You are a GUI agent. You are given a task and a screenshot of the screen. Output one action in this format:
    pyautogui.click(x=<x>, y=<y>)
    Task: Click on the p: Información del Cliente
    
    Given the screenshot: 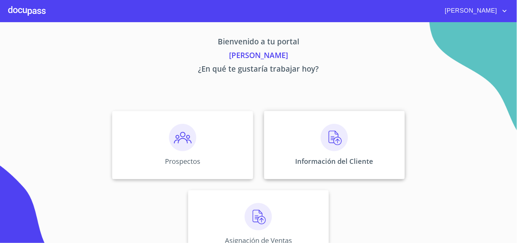 What is the action you would take?
    pyautogui.click(x=334, y=161)
    